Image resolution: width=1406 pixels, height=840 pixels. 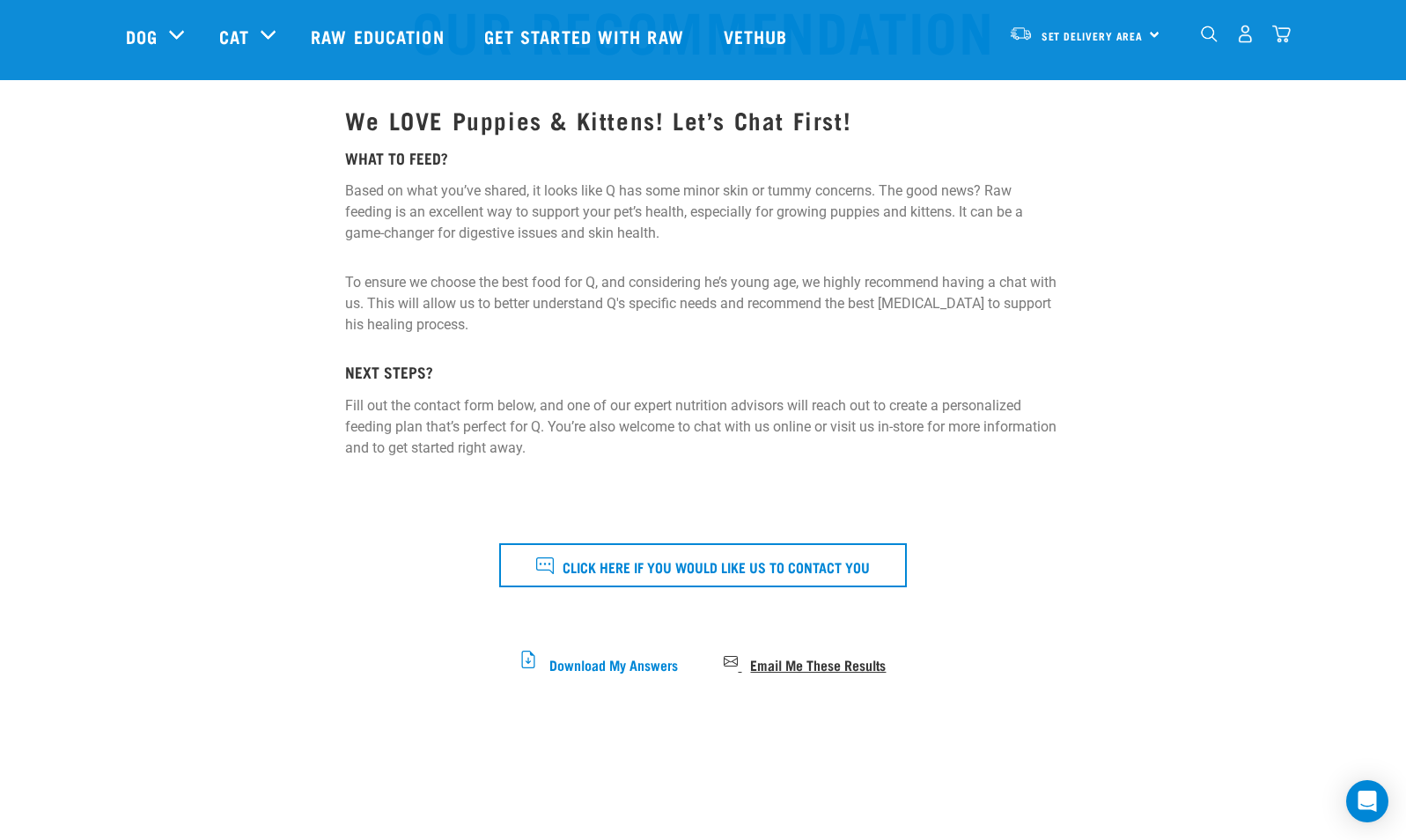 What do you see at coordinates (1020, 33) in the screenshot?
I see `img: van-moving.png` at bounding box center [1020, 33].